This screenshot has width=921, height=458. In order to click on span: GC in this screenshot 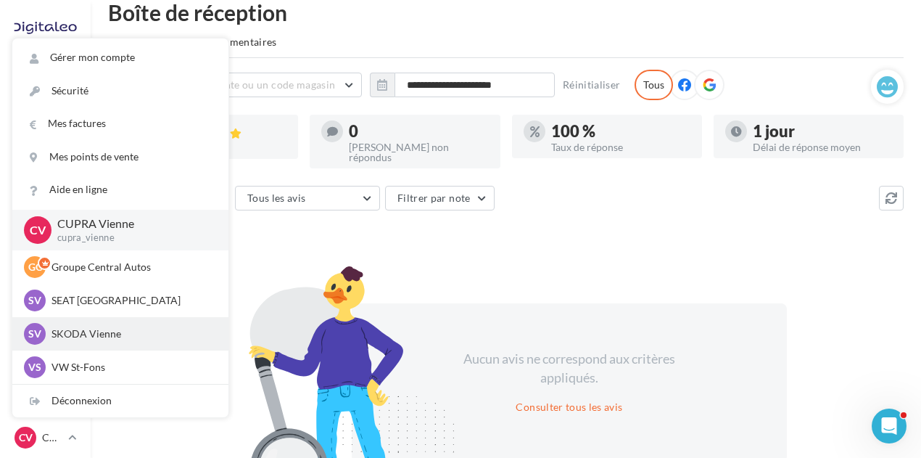, I will do `click(35, 267)`.